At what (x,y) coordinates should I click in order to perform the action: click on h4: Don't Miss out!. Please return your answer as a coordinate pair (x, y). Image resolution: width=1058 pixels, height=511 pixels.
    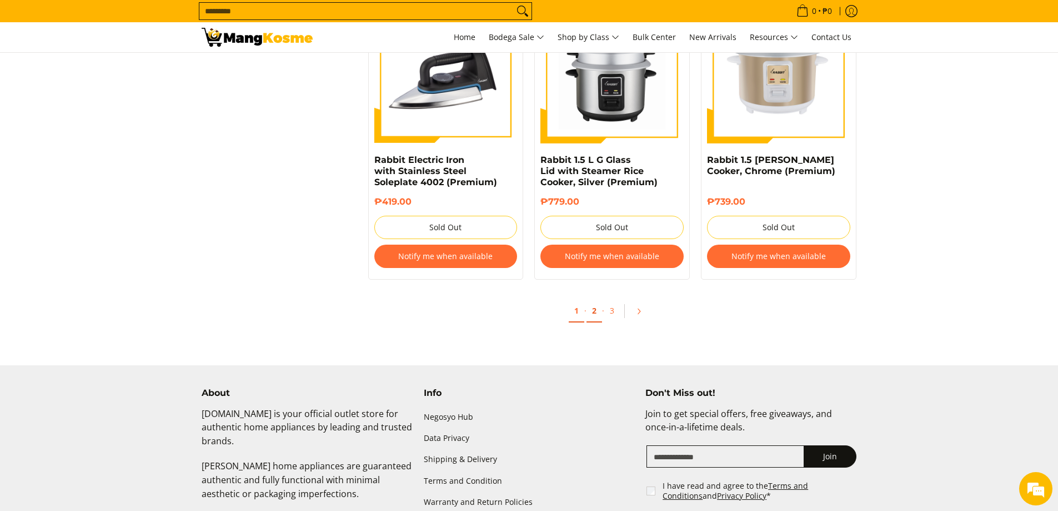
    Looking at the image, I should click on (751, 393).